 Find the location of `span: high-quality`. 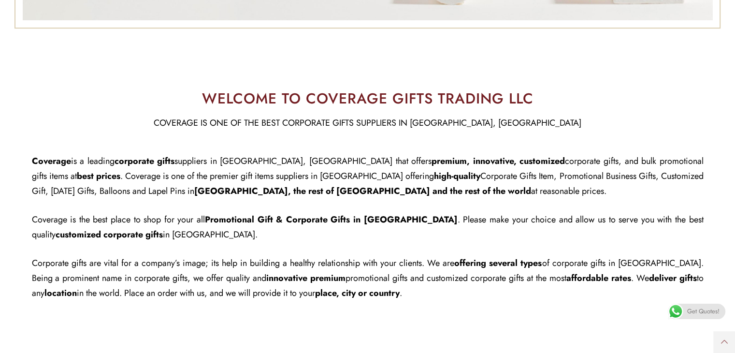

span: high-quality is located at coordinates (457, 176).